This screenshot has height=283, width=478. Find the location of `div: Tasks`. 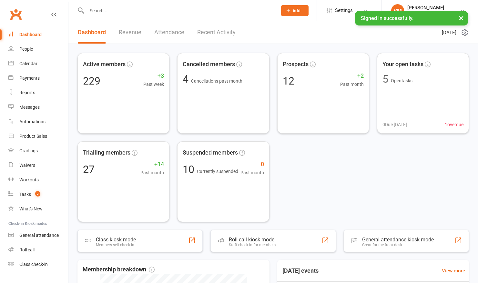

div: Tasks is located at coordinates (25, 194).